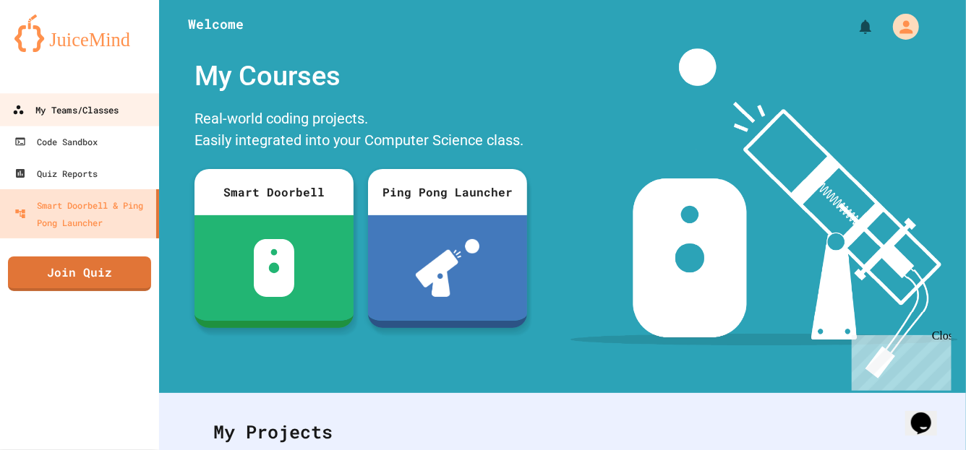 Image resolution: width=966 pixels, height=450 pixels. Describe the element at coordinates (65, 110) in the screenshot. I see `div: My Teams/Classes` at that location.